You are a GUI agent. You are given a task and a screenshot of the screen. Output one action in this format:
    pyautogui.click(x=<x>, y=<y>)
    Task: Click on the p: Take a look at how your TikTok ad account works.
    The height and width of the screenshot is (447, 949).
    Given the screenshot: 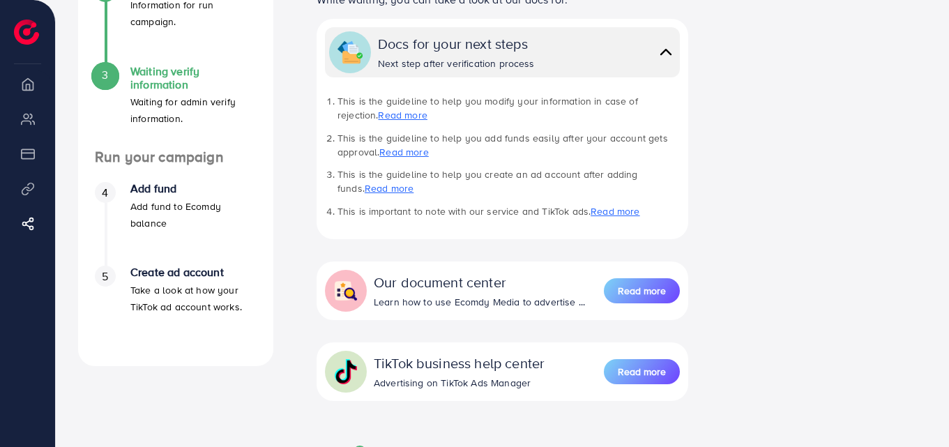 What is the action you would take?
    pyautogui.click(x=193, y=298)
    